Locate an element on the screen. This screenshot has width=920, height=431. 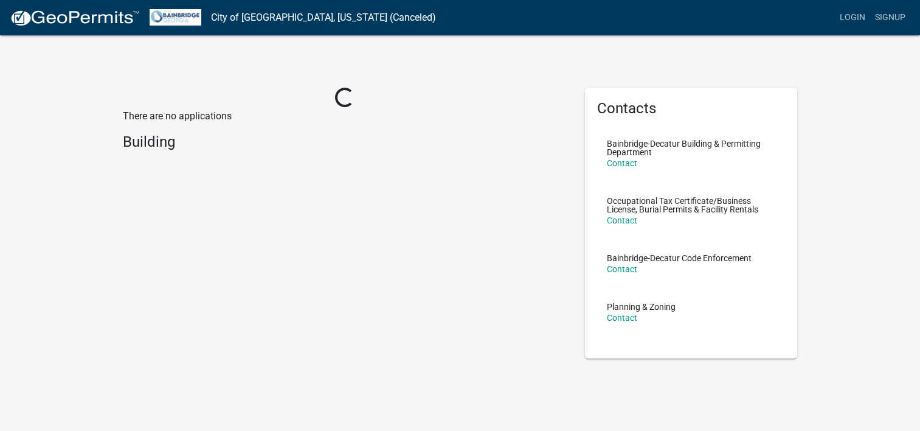
h4: Building is located at coordinates (345, 142).